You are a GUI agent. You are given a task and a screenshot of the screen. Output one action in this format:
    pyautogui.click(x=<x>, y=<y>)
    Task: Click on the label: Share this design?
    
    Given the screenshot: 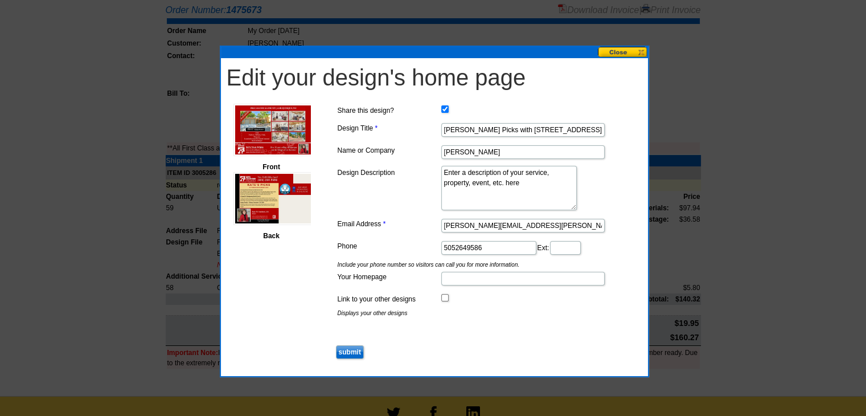 What is the action you would take?
    pyautogui.click(x=389, y=110)
    